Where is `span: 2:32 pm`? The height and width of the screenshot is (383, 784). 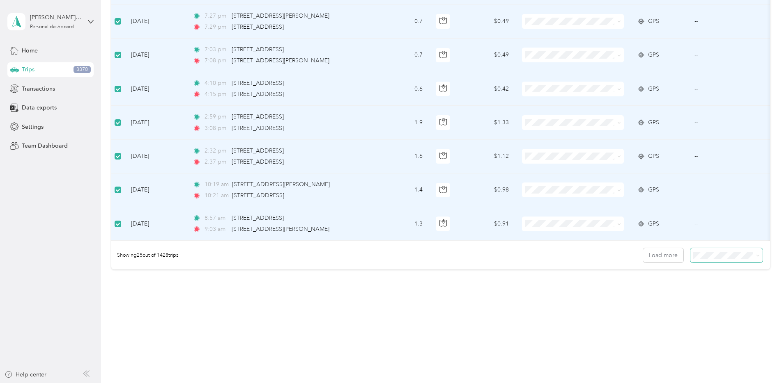
span: 2:32 pm is located at coordinates (216, 151).